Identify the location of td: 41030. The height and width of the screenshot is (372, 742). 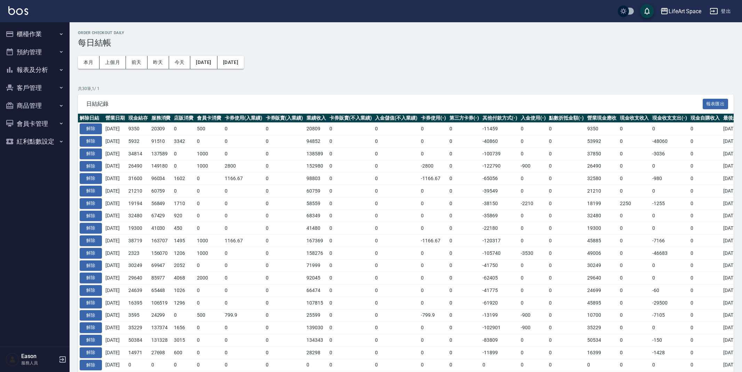
(161, 229).